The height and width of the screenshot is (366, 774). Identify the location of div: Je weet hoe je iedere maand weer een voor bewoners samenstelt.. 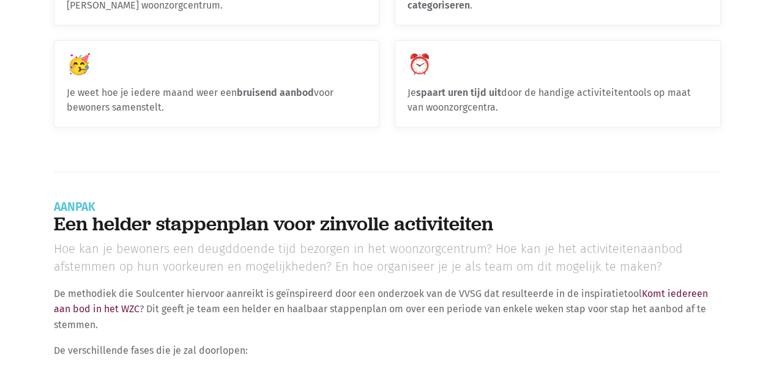
(217, 84).